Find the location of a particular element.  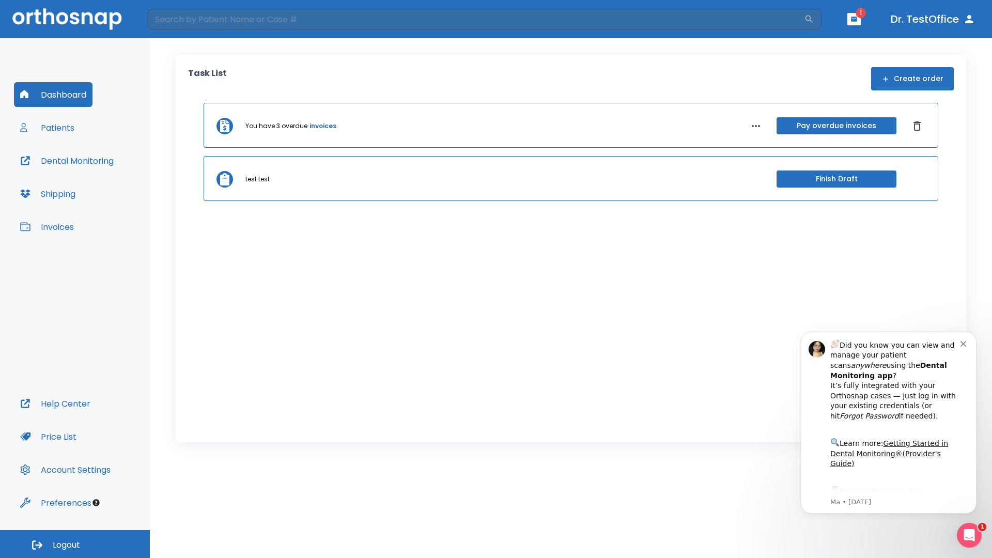

button: Pay overdue invoices is located at coordinates (836, 126).